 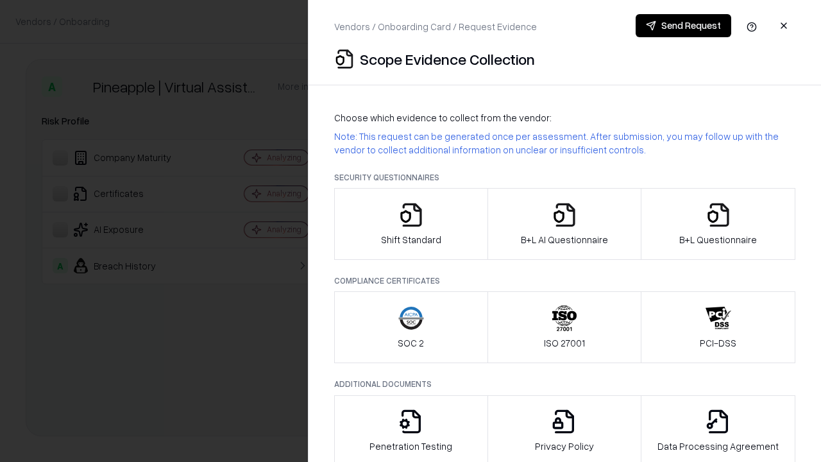 What do you see at coordinates (564, 224) in the screenshot?
I see `button: B+L AI Questionnaire` at bounding box center [564, 224].